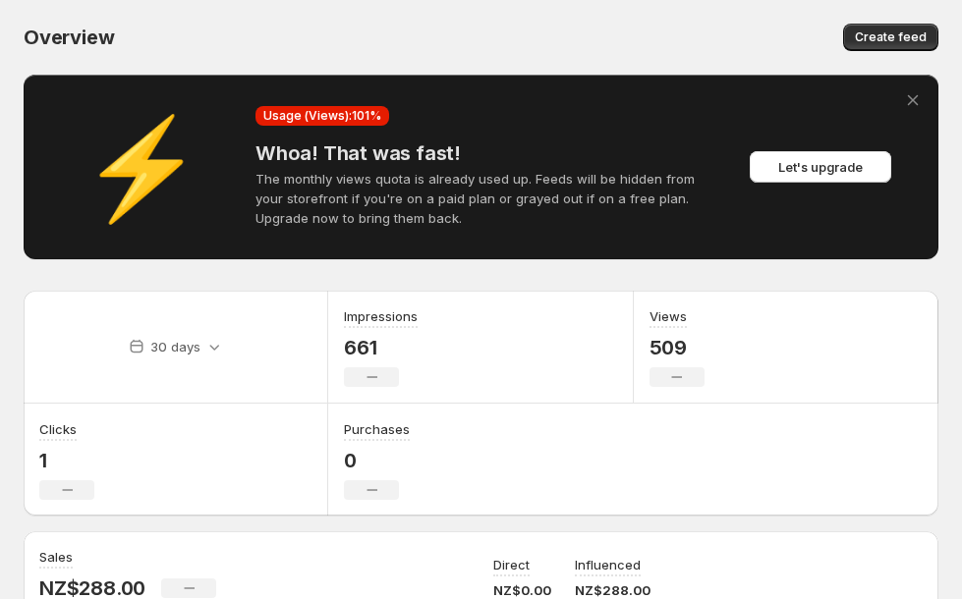 This screenshot has width=962, height=599. What do you see at coordinates (69, 37) in the screenshot?
I see `span: Overview` at bounding box center [69, 37].